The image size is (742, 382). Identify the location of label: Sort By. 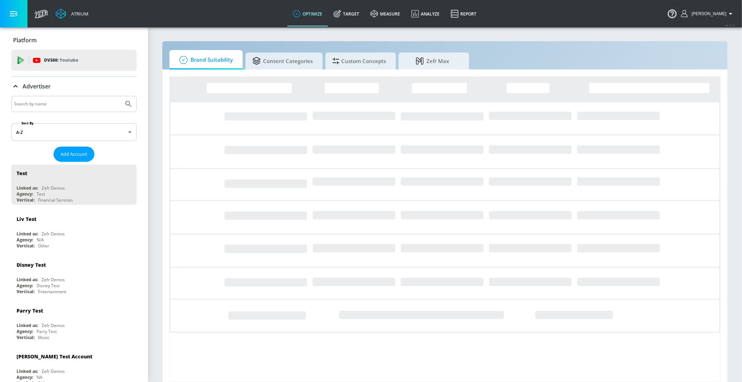
(27, 123).